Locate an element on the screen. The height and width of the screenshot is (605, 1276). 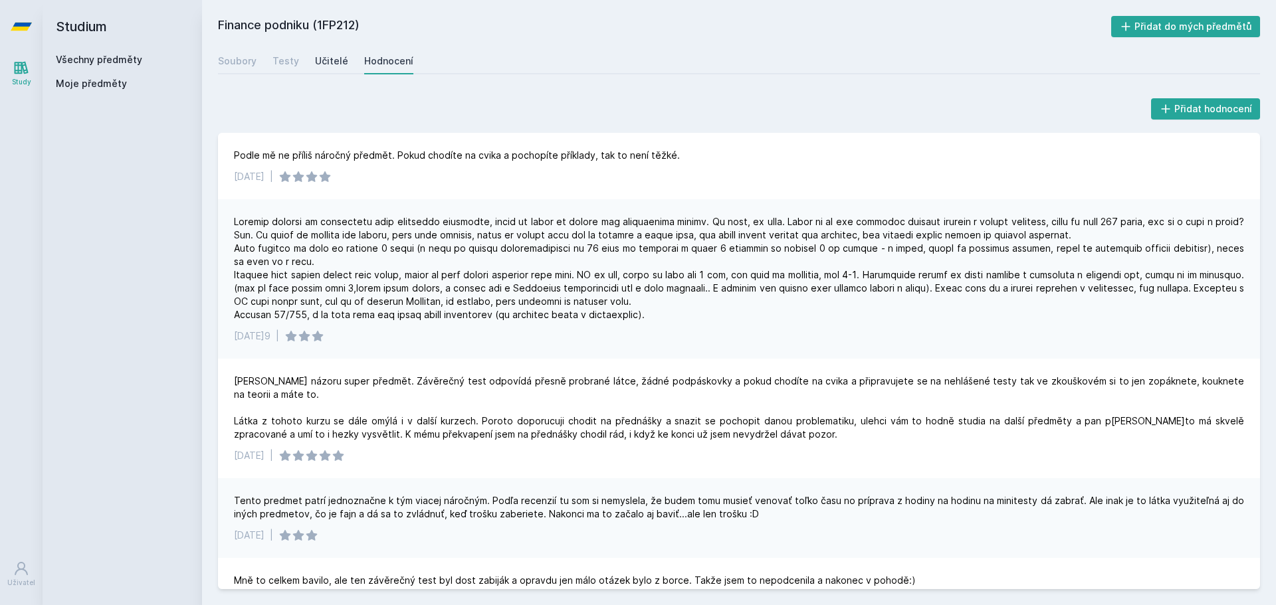
a: Učitelé is located at coordinates (332, 61).